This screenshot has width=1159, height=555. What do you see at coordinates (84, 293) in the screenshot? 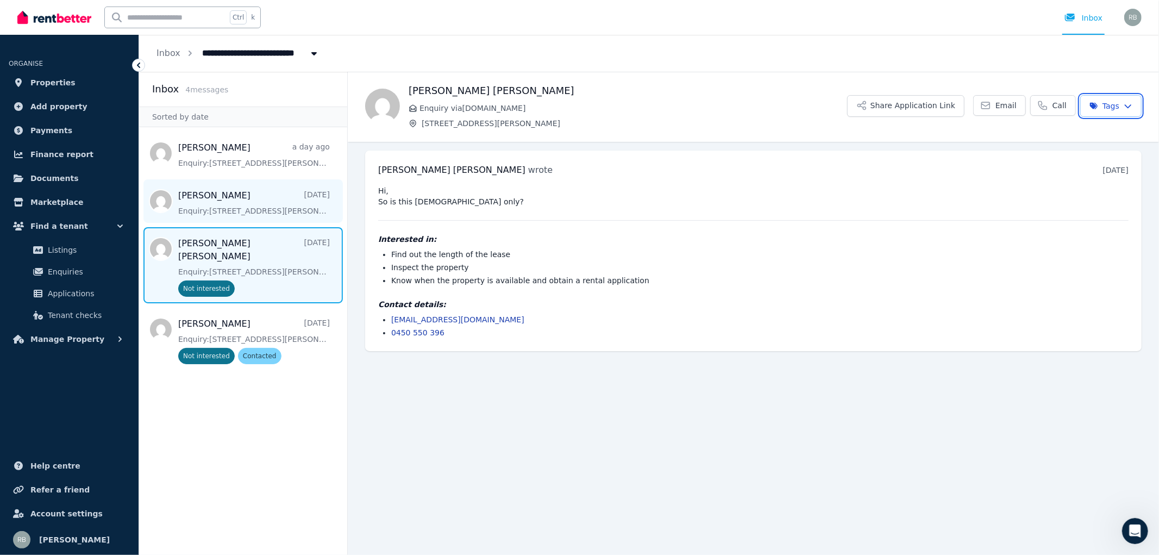
I see `span: Applications` at bounding box center [84, 293].